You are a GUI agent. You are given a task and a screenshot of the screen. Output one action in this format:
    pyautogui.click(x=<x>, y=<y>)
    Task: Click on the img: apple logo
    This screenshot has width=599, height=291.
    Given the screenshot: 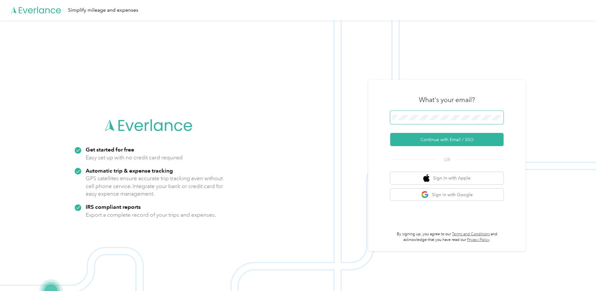 What is the action you would take?
    pyautogui.click(x=427, y=178)
    